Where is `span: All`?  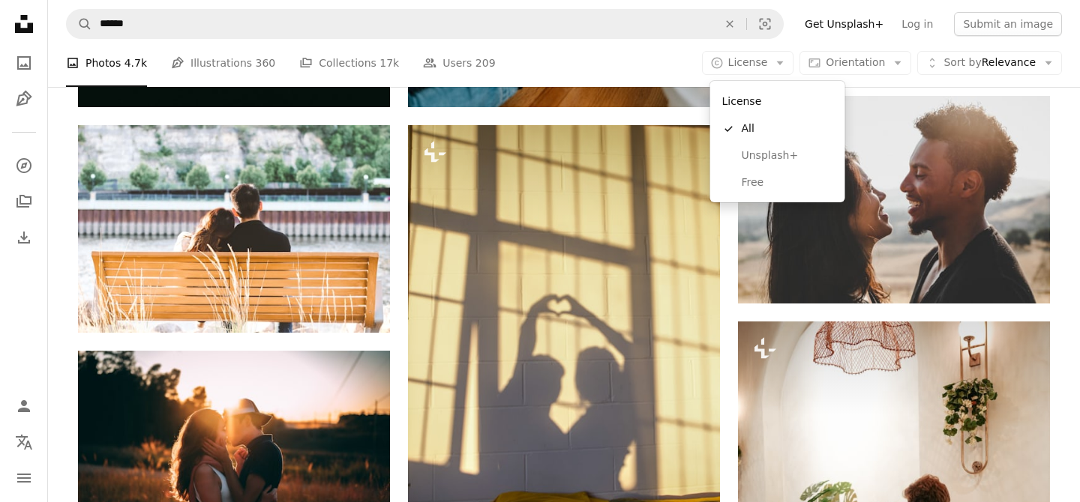
span: All is located at coordinates (787, 129).